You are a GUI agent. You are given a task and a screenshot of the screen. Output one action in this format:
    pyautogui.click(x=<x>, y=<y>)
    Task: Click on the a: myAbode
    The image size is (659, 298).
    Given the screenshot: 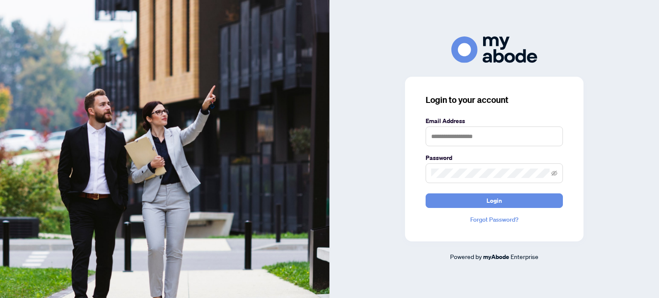 What is the action you would take?
    pyautogui.click(x=496, y=257)
    